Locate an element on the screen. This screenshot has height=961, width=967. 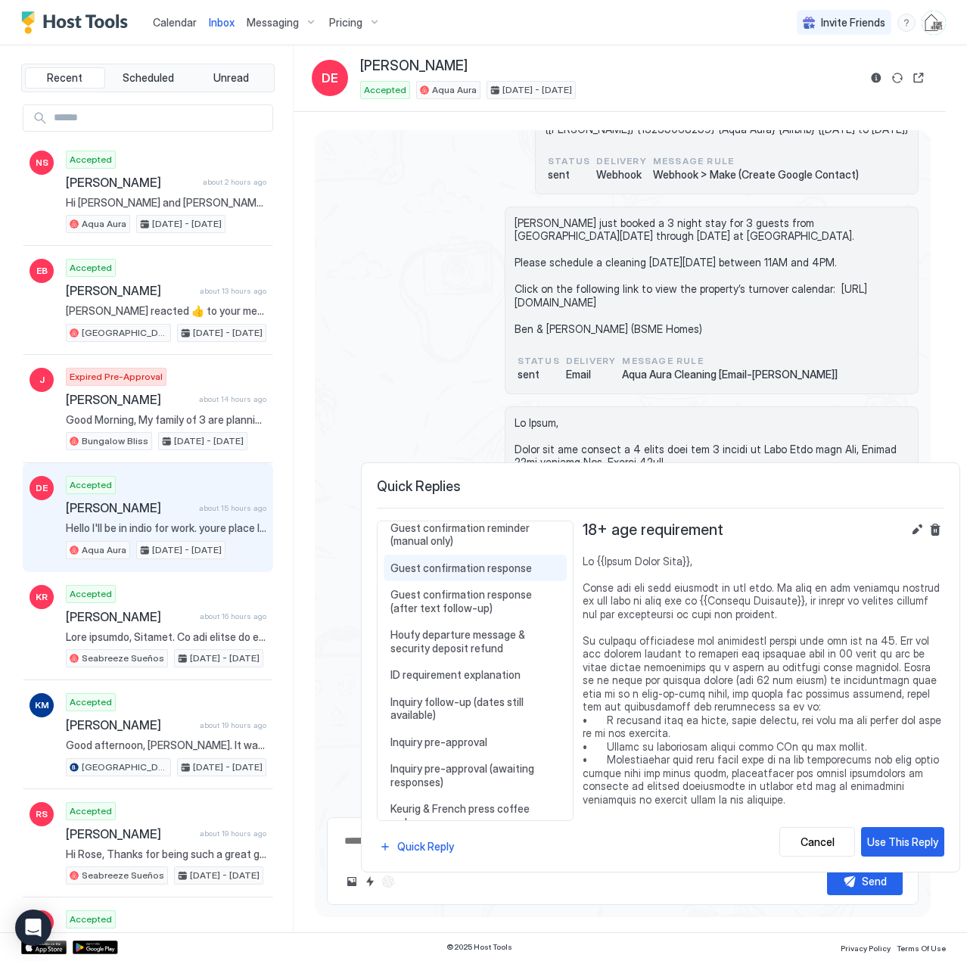
span: Inquiry follow-up (dates still available) is located at coordinates (475, 709).